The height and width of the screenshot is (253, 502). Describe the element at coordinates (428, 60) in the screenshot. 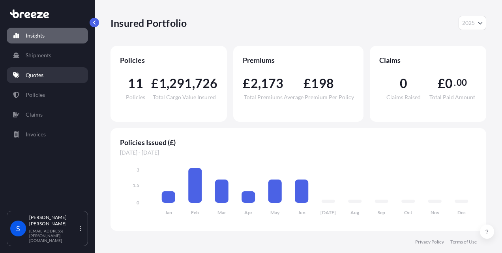

I see `span: Claims` at that location.